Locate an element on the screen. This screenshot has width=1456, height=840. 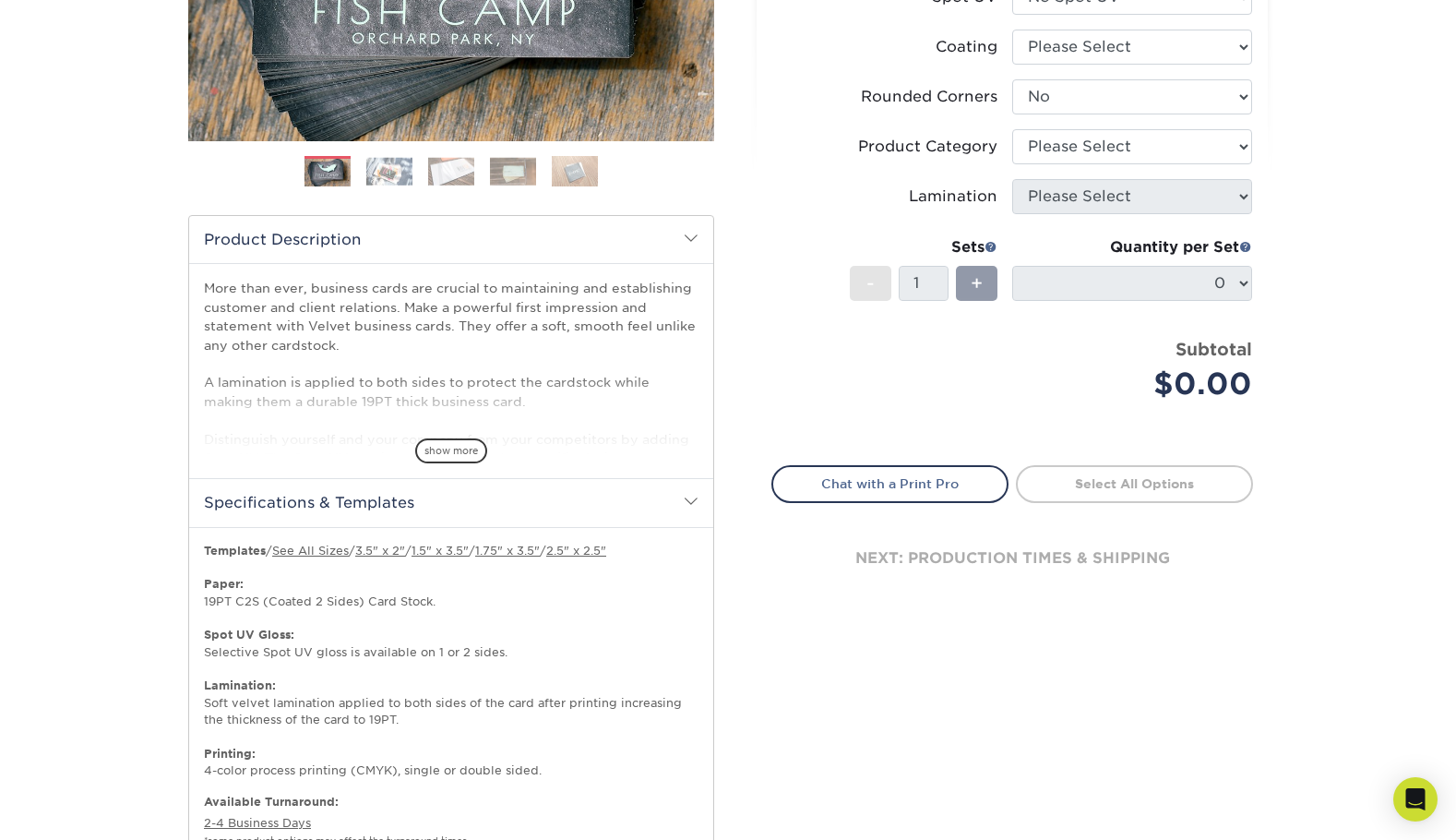
img: Business Cards 02 is located at coordinates (390, 171).